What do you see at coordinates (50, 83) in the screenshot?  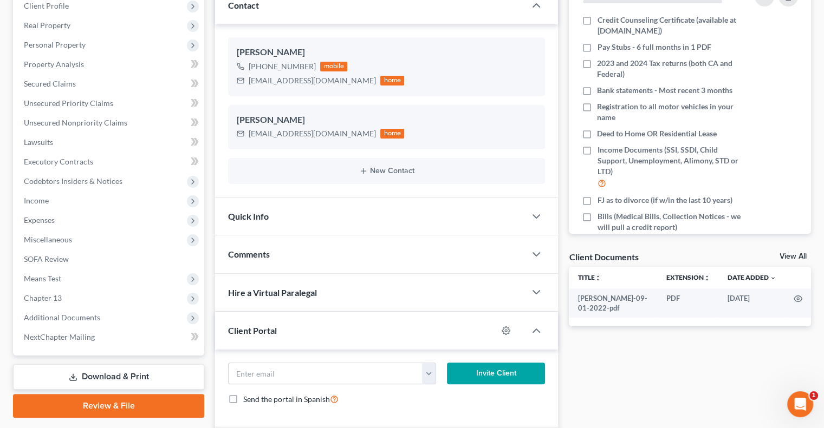 I see `span: Secured Claims` at bounding box center [50, 83].